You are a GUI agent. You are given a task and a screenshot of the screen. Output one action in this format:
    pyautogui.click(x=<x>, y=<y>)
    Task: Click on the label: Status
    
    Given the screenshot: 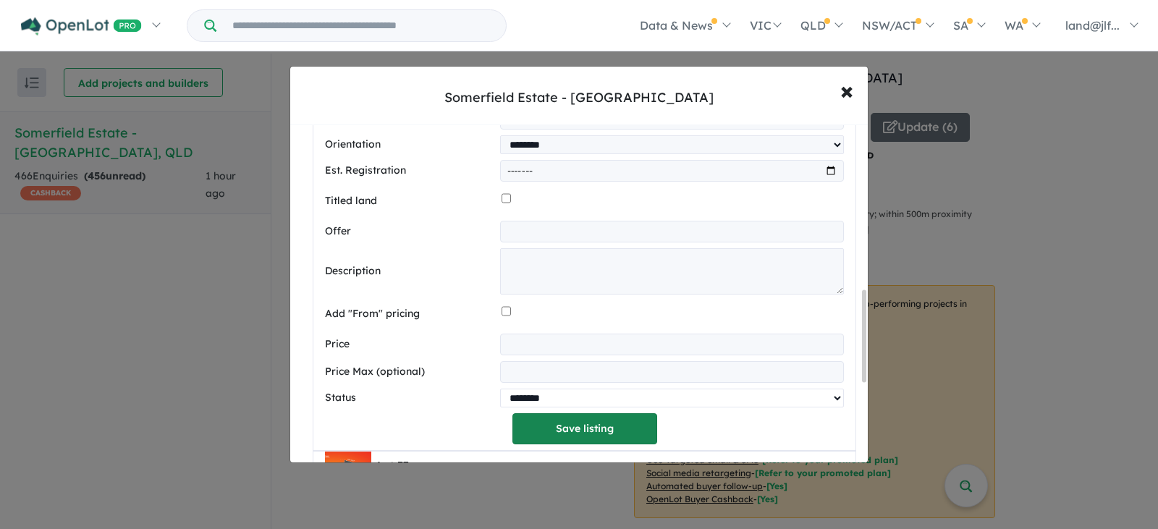 What is the action you would take?
    pyautogui.click(x=410, y=398)
    